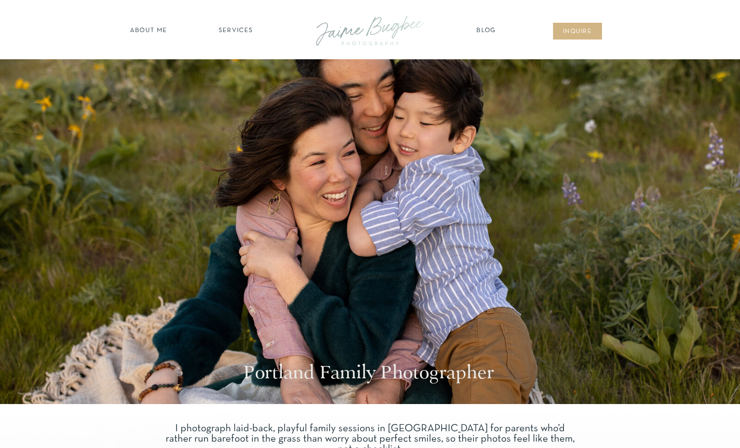  Describe the element at coordinates (486, 31) in the screenshot. I see `a: Blog` at that location.